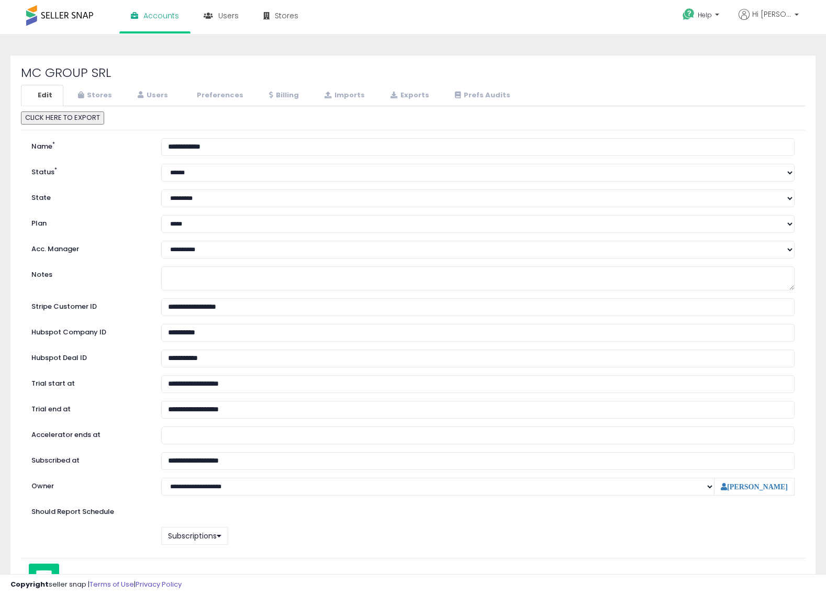  I want to click on a: Preferences, so click(217, 95).